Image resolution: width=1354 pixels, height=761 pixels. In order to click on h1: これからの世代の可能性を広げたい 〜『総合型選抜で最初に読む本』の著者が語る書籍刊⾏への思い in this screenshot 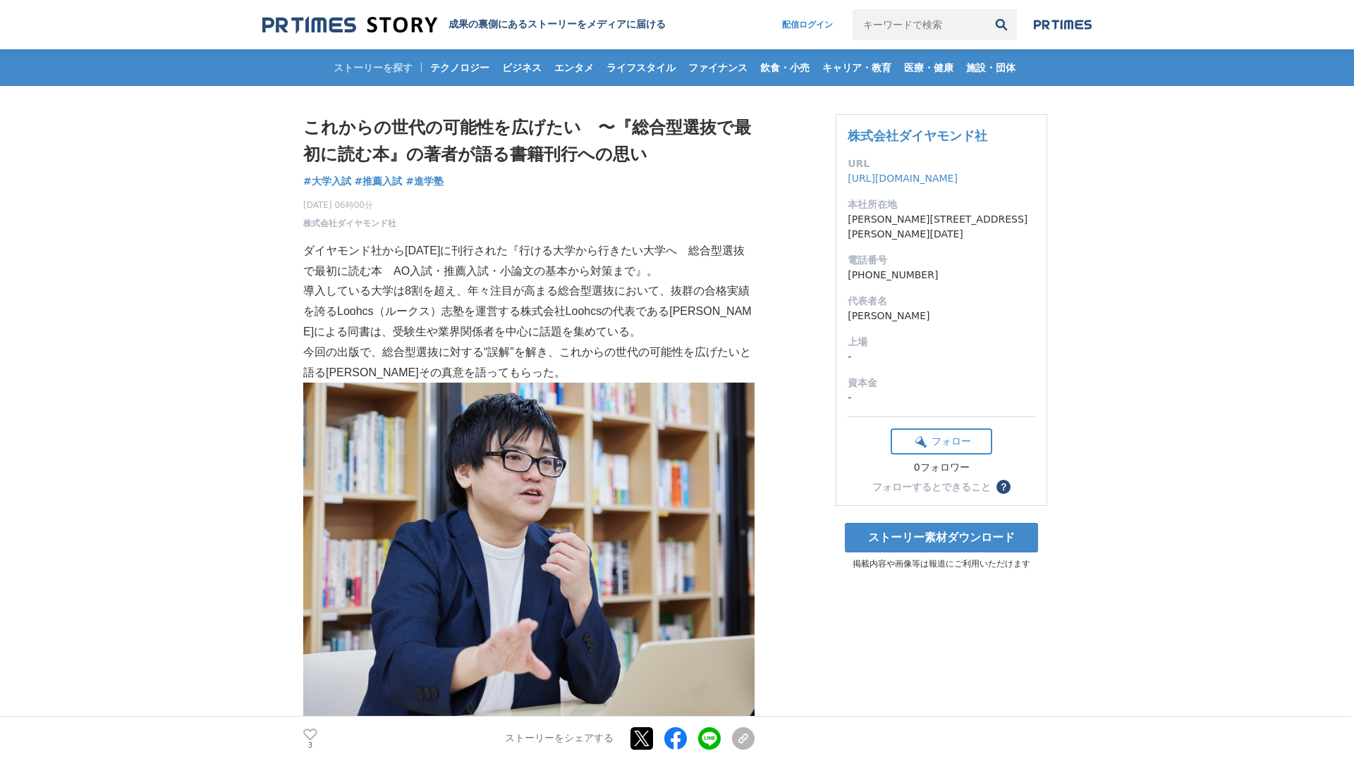, I will do `click(529, 141)`.